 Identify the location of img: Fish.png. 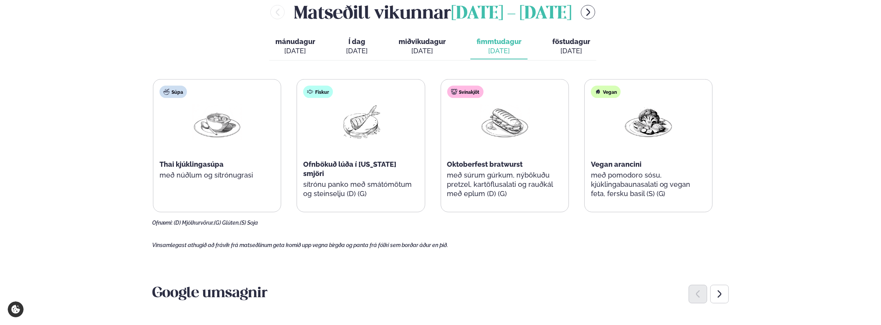
(361, 122).